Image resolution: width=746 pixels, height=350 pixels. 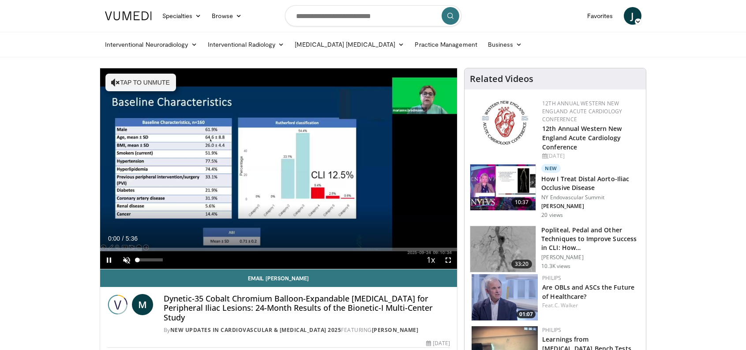 What do you see at coordinates (279, 169) in the screenshot?
I see `video-js: Video Player` at bounding box center [279, 169].